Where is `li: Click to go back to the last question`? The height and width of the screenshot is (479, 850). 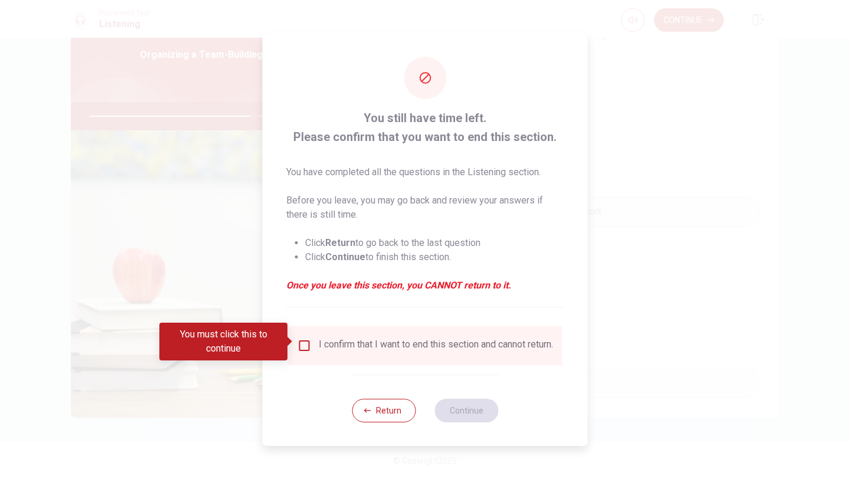
li: Click to go back to the last question is located at coordinates (434, 243).